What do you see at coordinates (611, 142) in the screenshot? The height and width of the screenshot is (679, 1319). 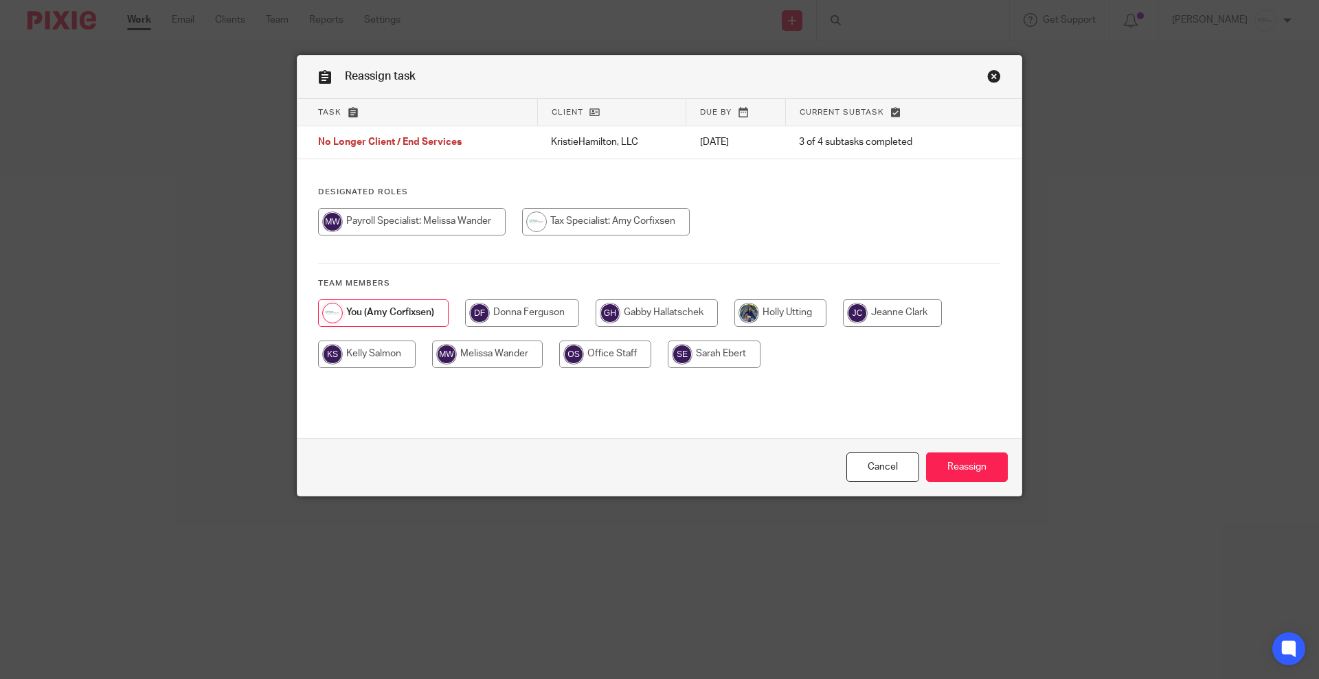 I see `p: KristieHamilton, LLC` at bounding box center [611, 142].